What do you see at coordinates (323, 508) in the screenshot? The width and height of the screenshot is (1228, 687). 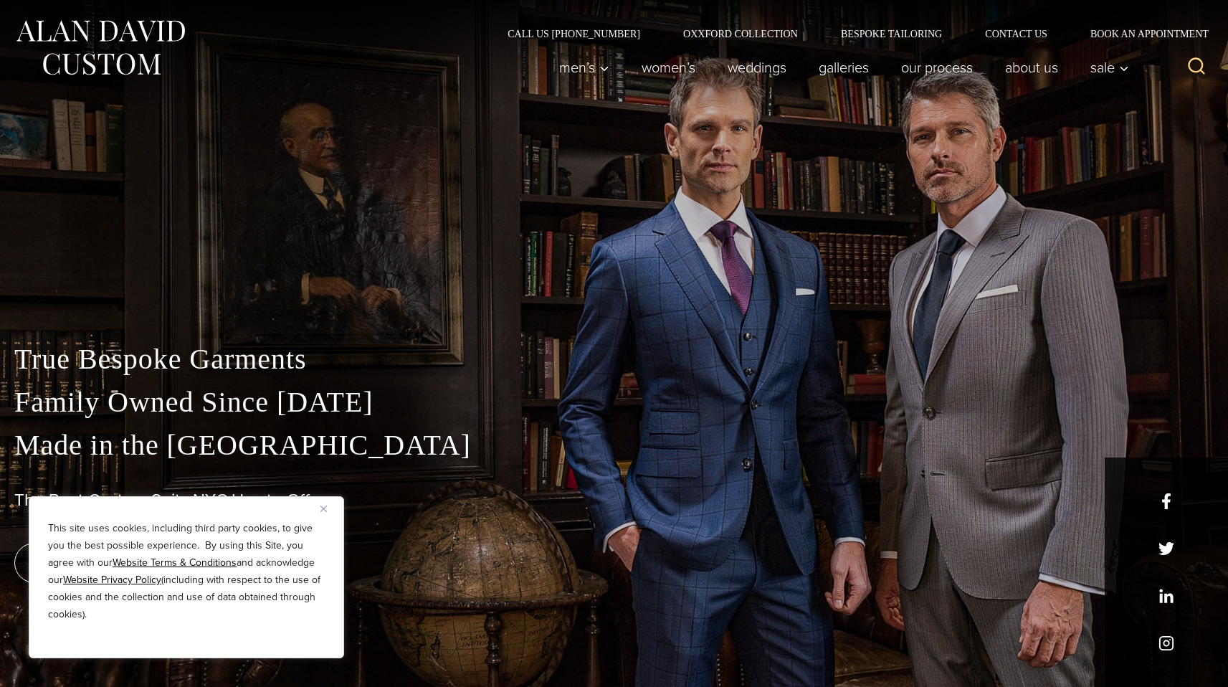 I see `img: Close` at bounding box center [323, 508].